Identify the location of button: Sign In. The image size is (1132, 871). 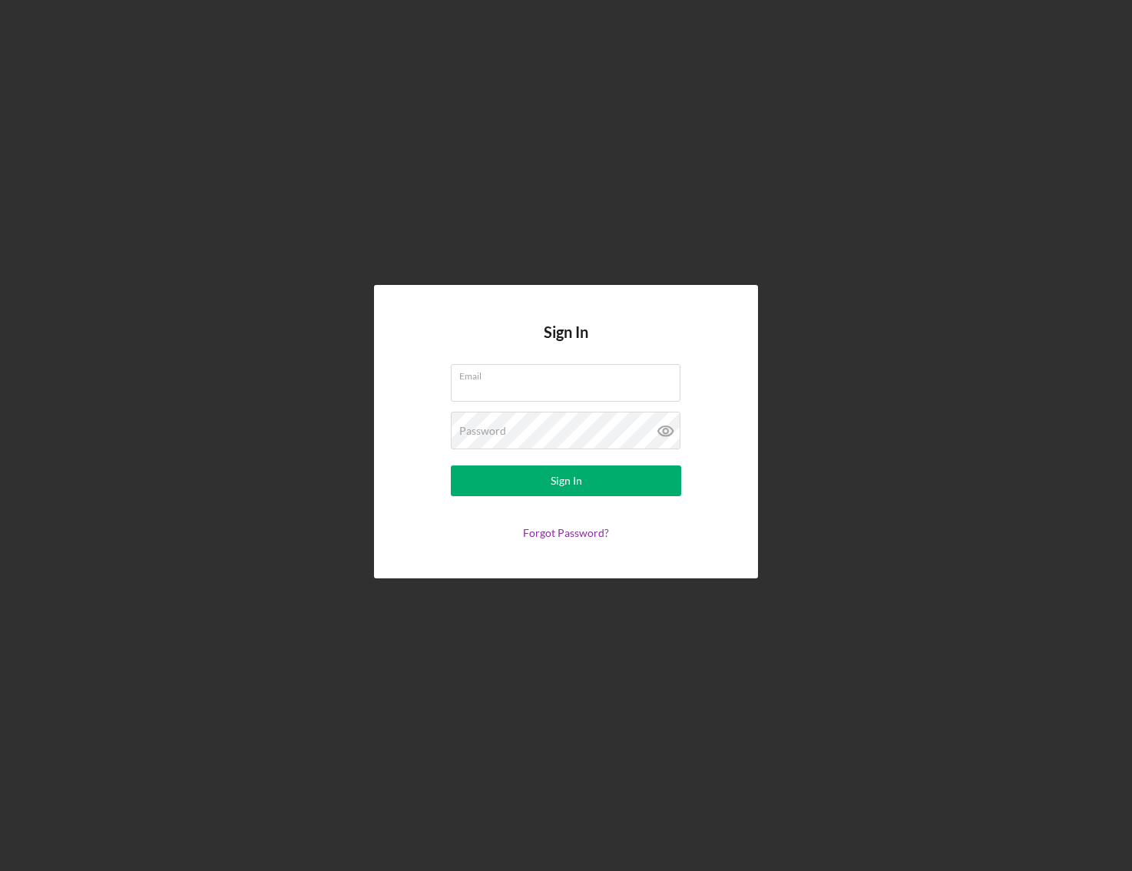
(566, 481).